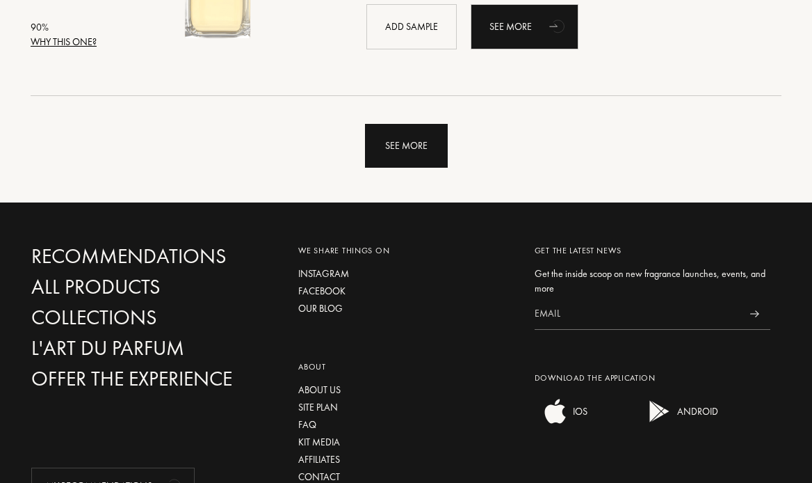 The height and width of the screenshot is (483, 812). Describe the element at coordinates (63, 42) in the screenshot. I see `div: Why this one?` at that location.